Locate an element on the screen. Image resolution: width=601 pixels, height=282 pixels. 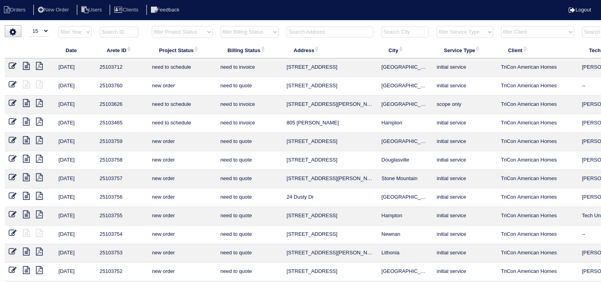
li: Feedback is located at coordinates (166, 10).